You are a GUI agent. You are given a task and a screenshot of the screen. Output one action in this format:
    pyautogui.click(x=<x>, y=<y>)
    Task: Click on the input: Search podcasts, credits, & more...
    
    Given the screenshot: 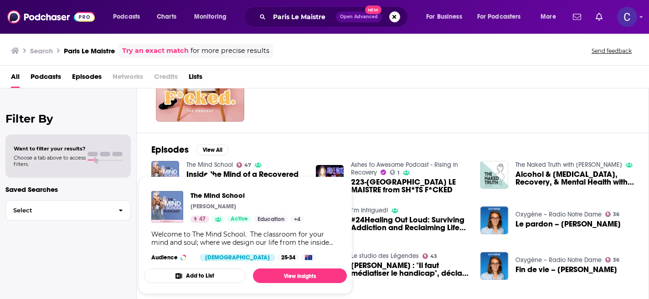 What is the action you would take?
    pyautogui.click(x=303, y=17)
    